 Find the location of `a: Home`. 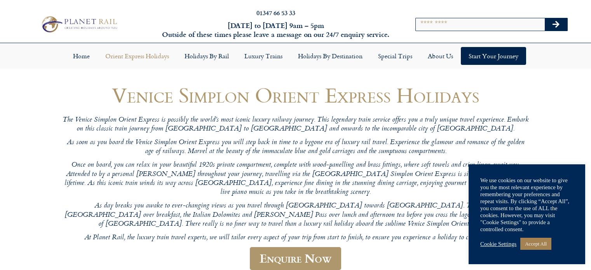

a: Home is located at coordinates (81, 56).